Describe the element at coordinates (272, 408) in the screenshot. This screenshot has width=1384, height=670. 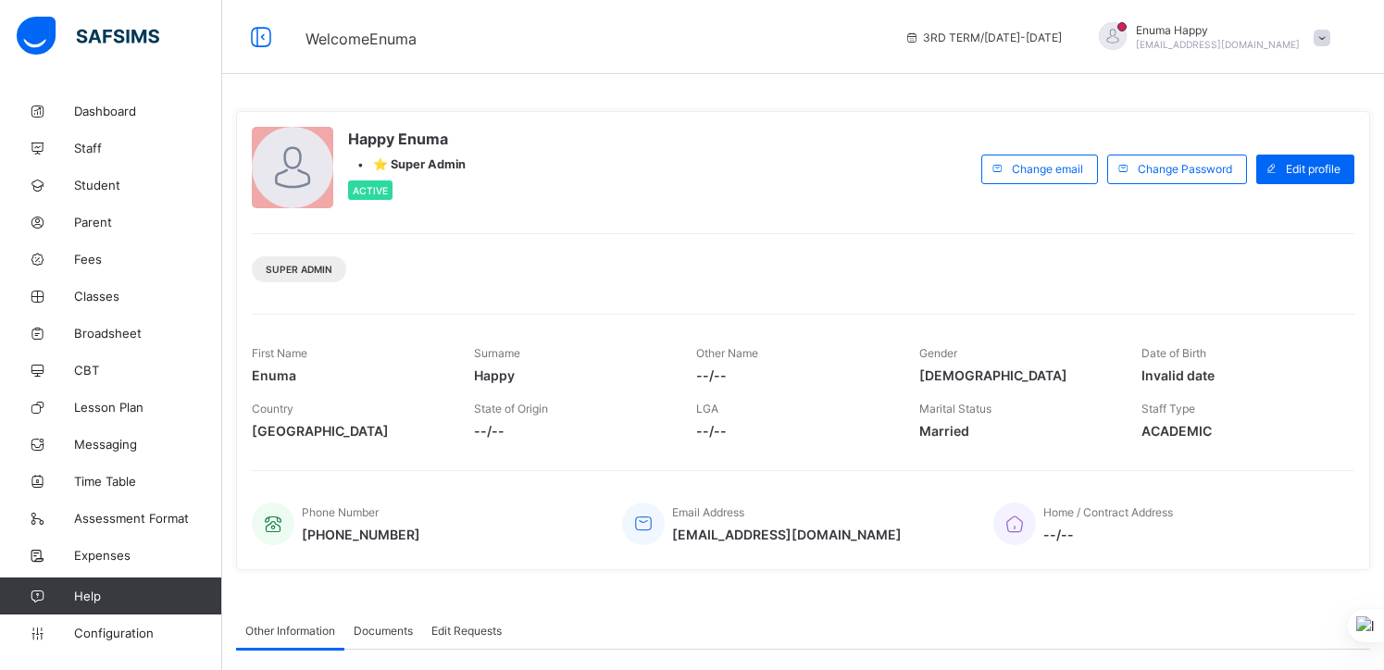
I see `span: Country` at that location.